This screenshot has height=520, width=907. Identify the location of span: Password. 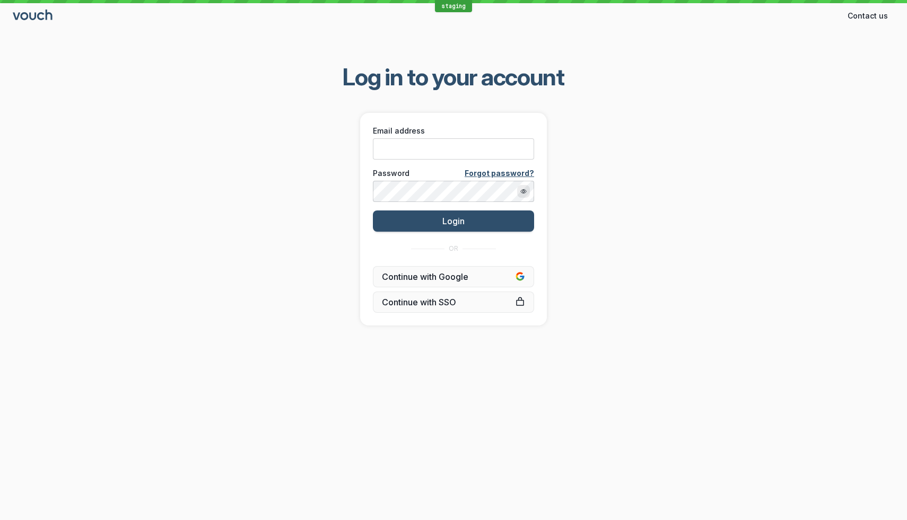
(391, 173).